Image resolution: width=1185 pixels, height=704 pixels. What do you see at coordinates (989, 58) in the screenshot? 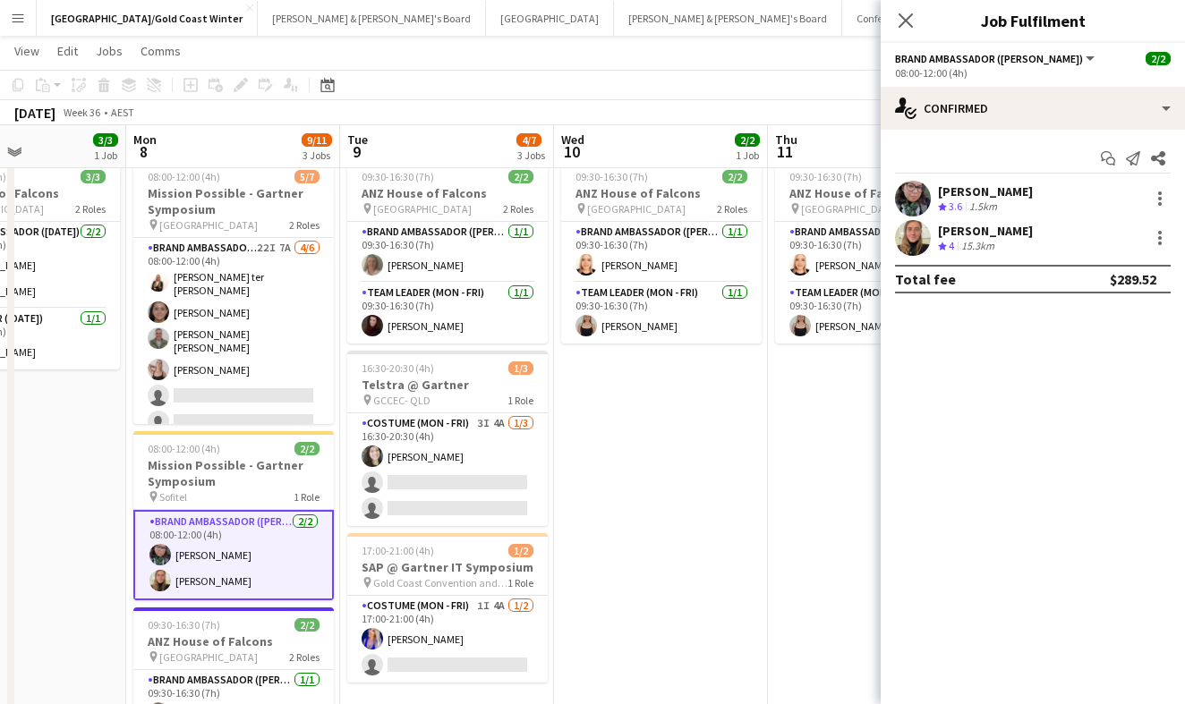
I see `span: Brand Ambassador (Mon - Fri)` at bounding box center [989, 58].